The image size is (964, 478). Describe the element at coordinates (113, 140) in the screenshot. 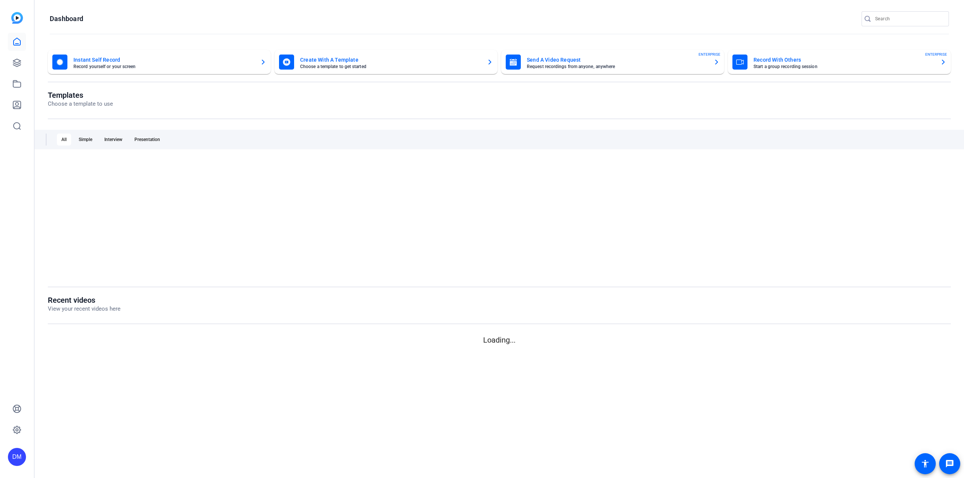

I see `div: Interview` at that location.